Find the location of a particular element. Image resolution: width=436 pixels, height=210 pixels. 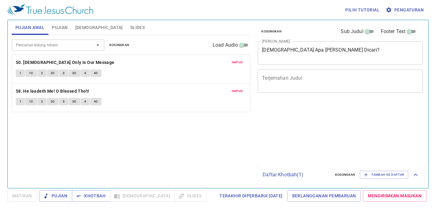

a: Berlangganan Pembaruan is located at coordinates (324, 196).